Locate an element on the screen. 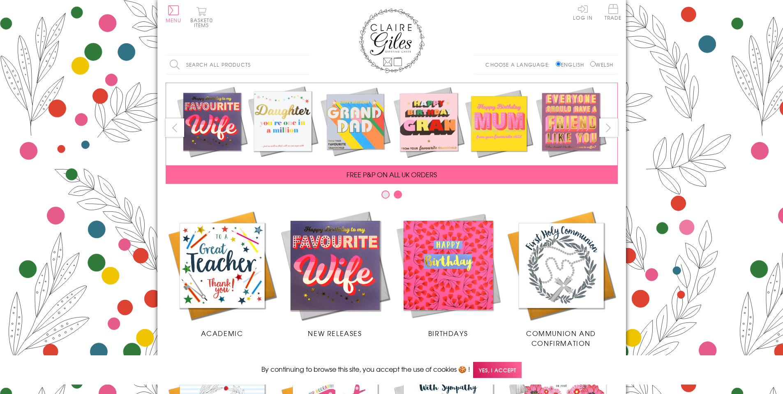 This screenshot has width=783, height=394. a: New Releases is located at coordinates (335, 273).